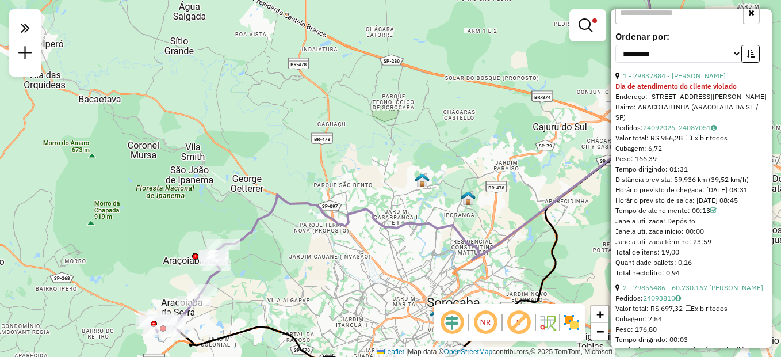 The width and height of the screenshot is (781, 357). Describe the element at coordinates (691, 112) in the screenshot. I see `div: Bairro: ARACOIABINHA (ARACOIABA DA SE / SP)` at that location.